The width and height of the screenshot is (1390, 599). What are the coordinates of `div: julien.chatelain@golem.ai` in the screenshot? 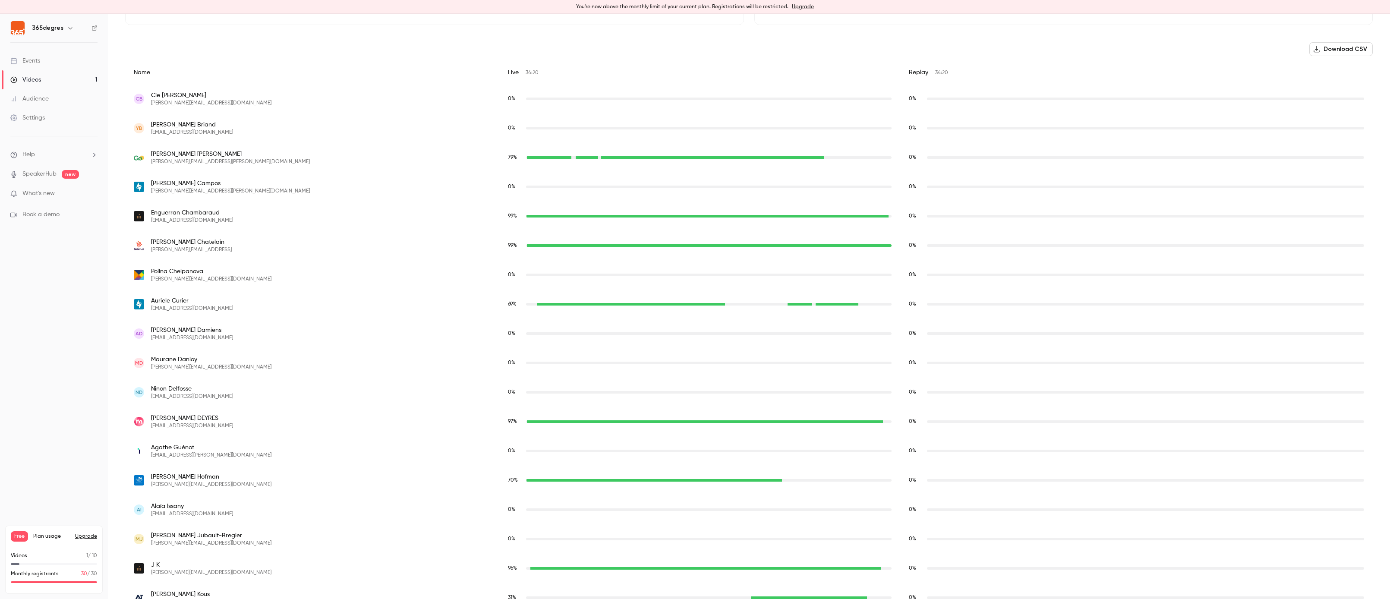 It's located at (749, 246).